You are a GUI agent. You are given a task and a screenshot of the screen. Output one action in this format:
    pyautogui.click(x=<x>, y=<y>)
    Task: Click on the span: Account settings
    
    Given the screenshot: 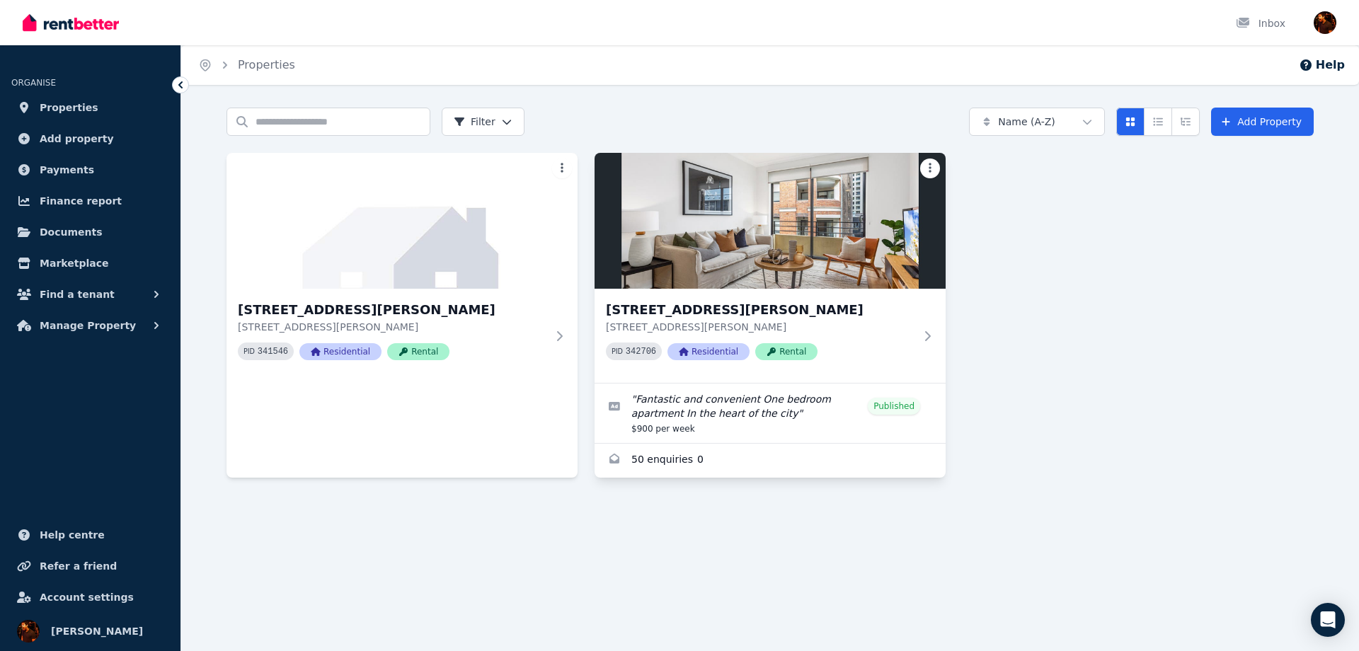 What is the action you would take?
    pyautogui.click(x=86, y=597)
    